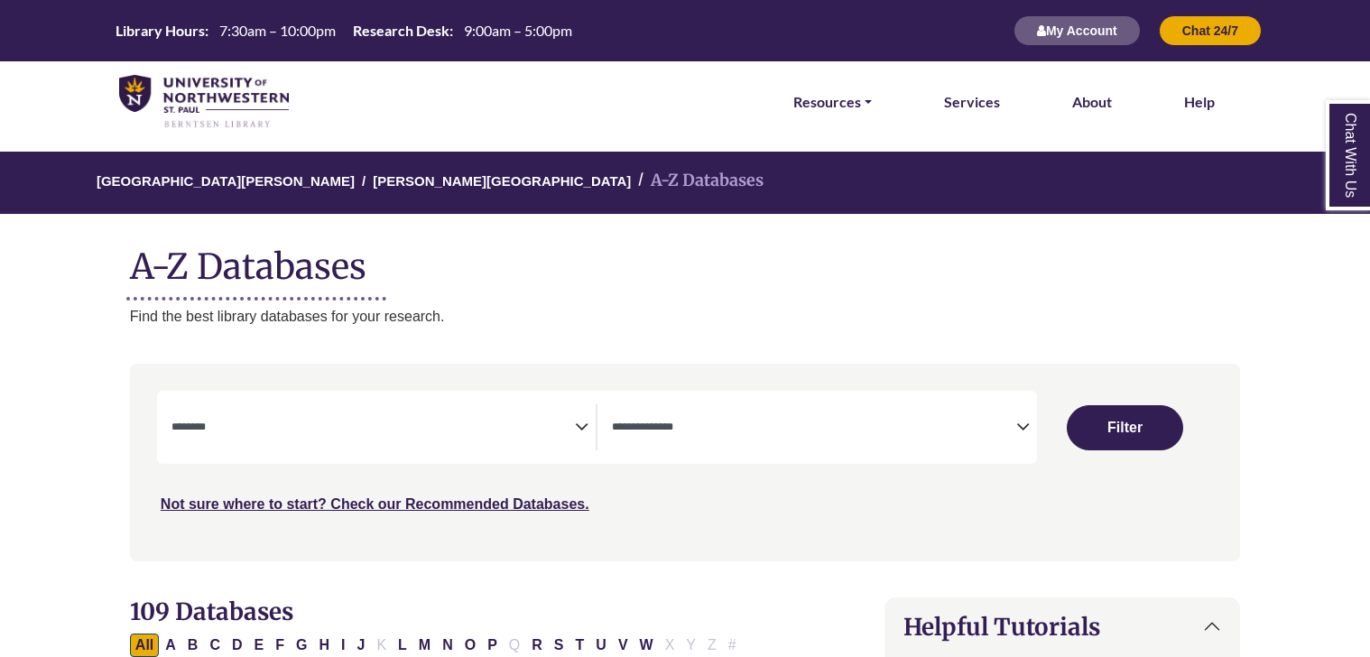  I want to click on th: Research Desk:, so click(400, 30).